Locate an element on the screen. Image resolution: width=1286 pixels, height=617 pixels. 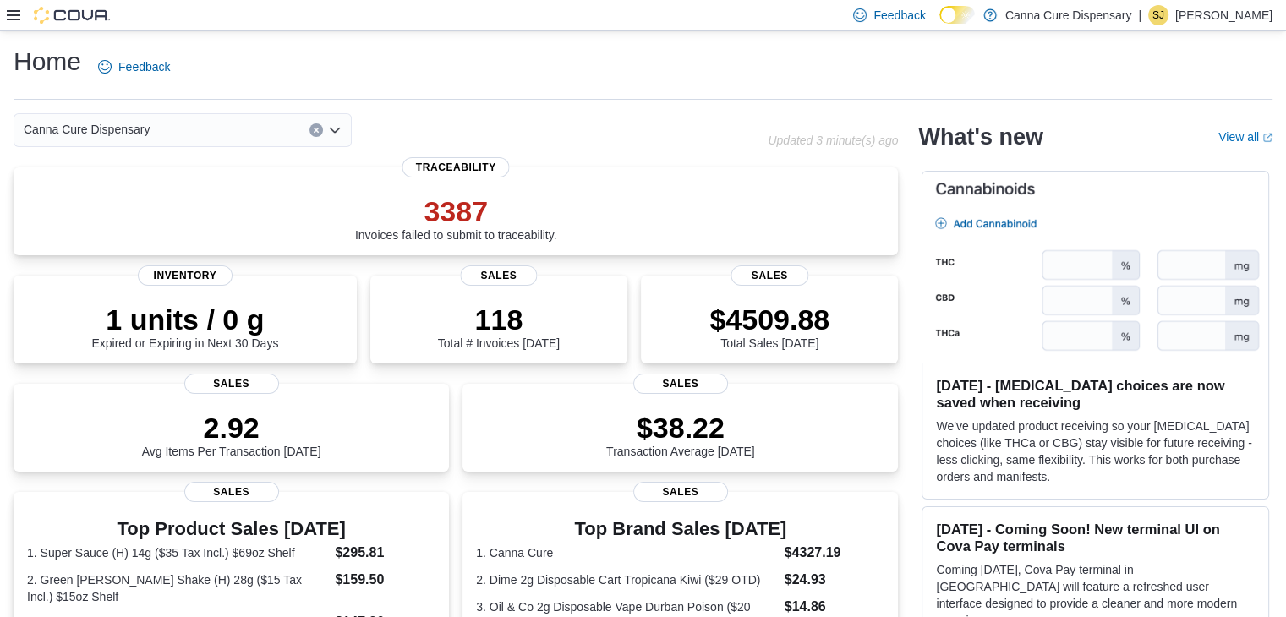
img: Cova is located at coordinates (72, 15).